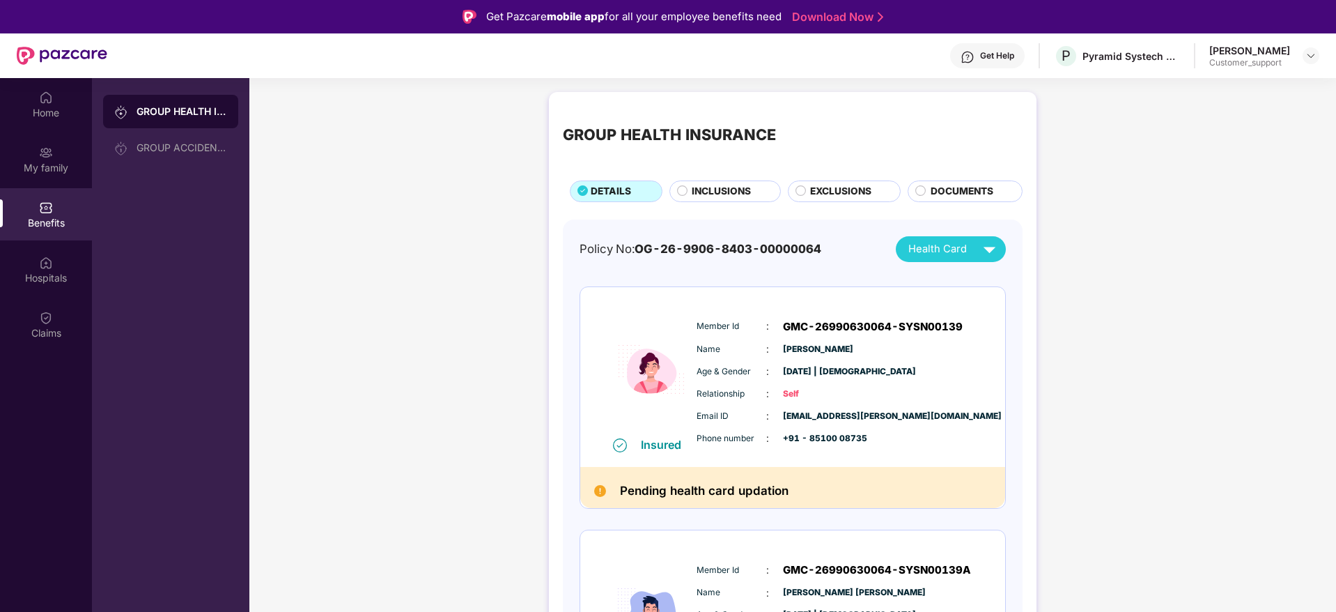 This screenshot has width=1336, height=612. Describe the element at coordinates (732, 371) in the screenshot. I see `span: Age & Gender` at that location.